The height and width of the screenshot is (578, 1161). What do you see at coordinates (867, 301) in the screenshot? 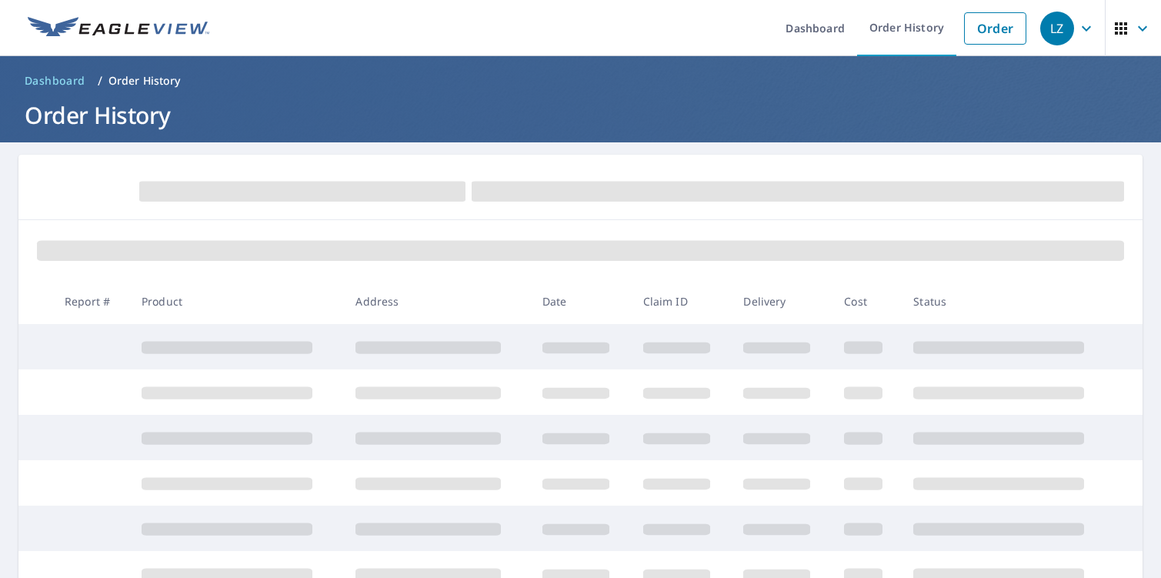
I see `th: Cost` at bounding box center [867, 301].